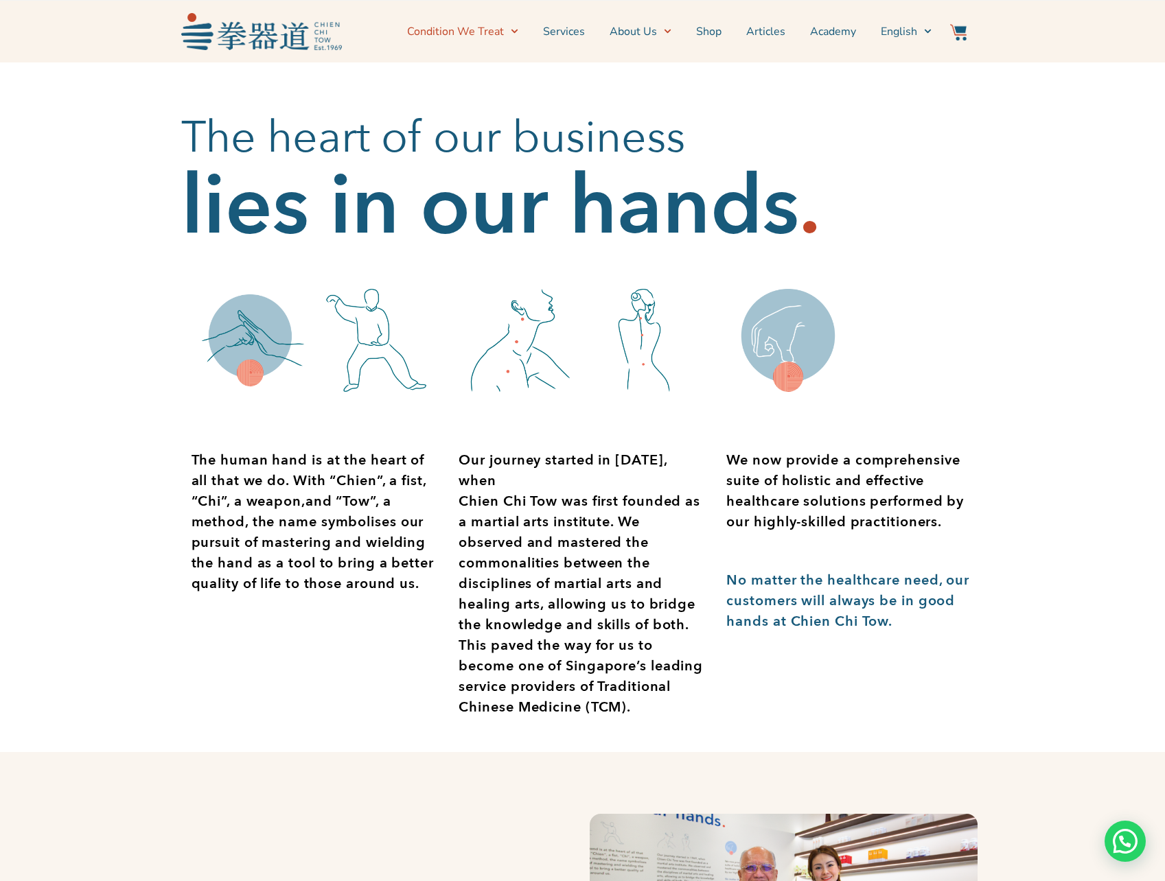 The height and width of the screenshot is (881, 1165). I want to click on a: About Us, so click(640, 32).